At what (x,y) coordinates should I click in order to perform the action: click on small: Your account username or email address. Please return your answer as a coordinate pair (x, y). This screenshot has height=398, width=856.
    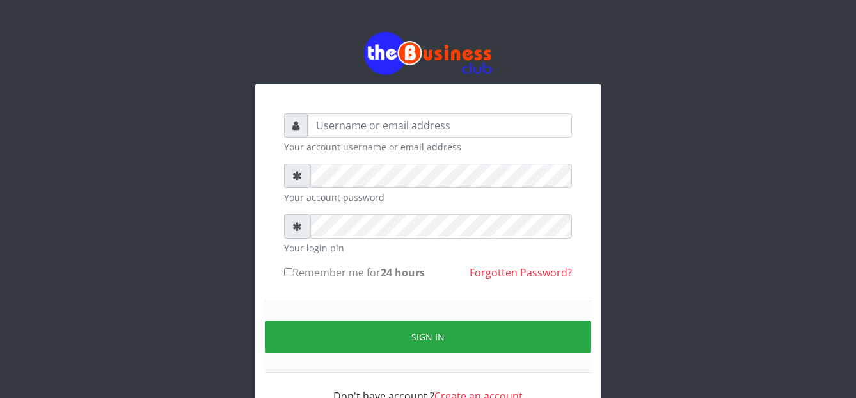
    Looking at the image, I should click on (428, 147).